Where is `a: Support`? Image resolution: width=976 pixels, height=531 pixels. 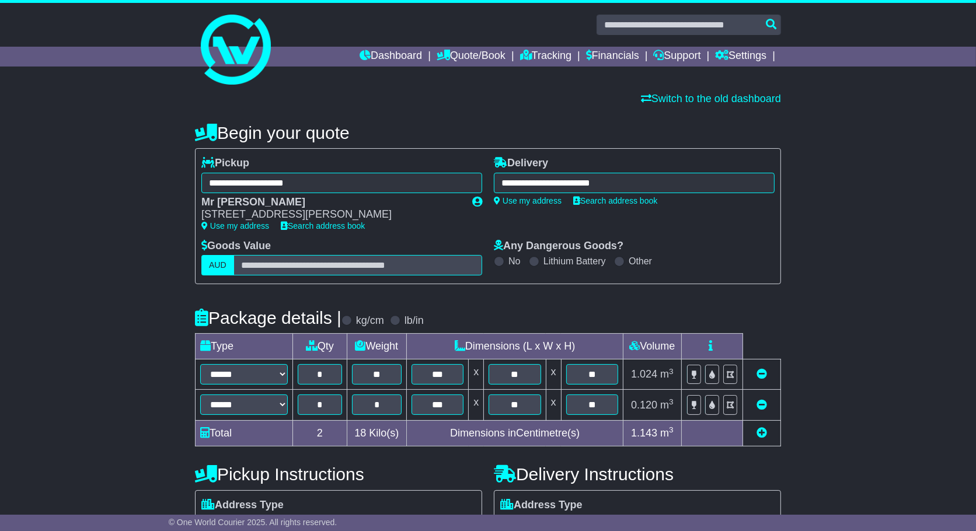
a: Support is located at coordinates (677, 57).